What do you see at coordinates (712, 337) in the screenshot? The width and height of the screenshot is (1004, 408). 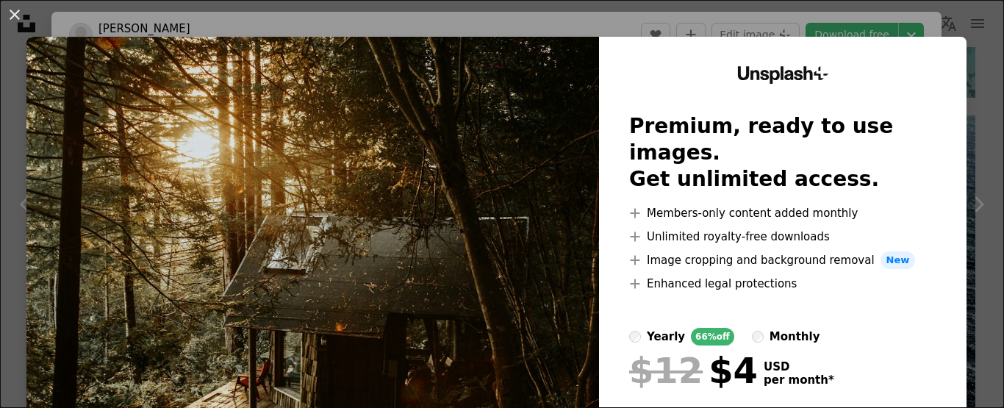 I see `div: 66% off` at bounding box center [712, 337].